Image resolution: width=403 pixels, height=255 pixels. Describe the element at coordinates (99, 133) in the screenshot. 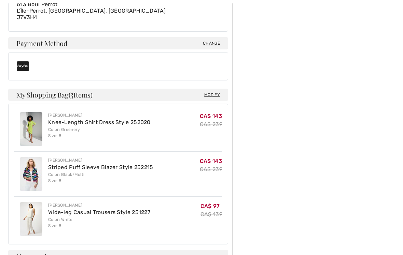

I see `div: Color: Greenery Size: 8` at that location.